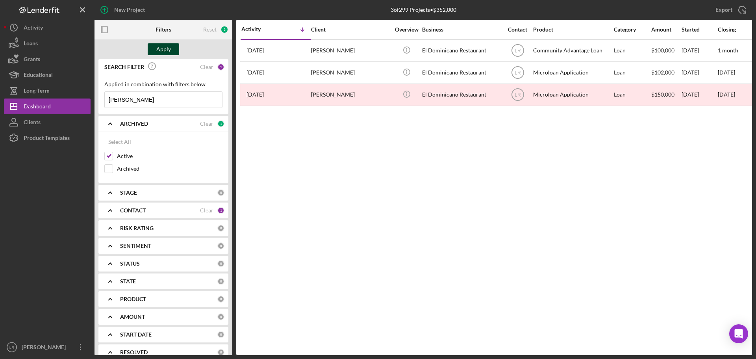  Describe the element at coordinates (255, 95) in the screenshot. I see `time: 2023-09-26 20:04` at that location.